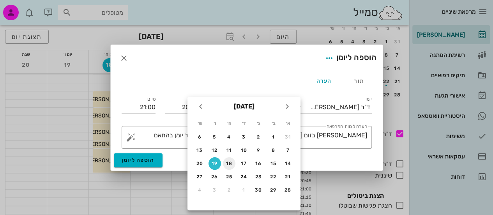 The image size is (493, 215). Describe the element at coordinates (244, 123) in the screenshot. I see `th: ד׳` at that location.